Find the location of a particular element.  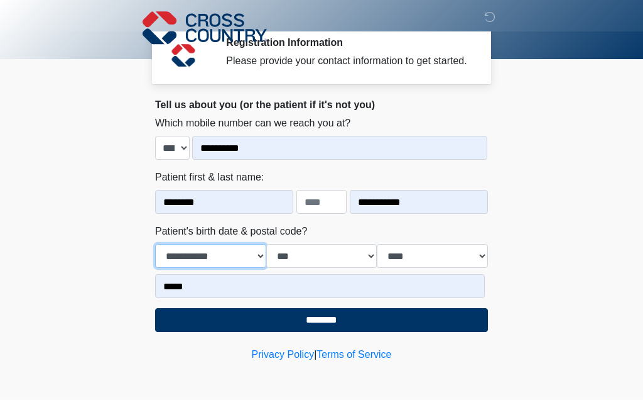

label: Patient's birth date & postal code? is located at coordinates (231, 231).